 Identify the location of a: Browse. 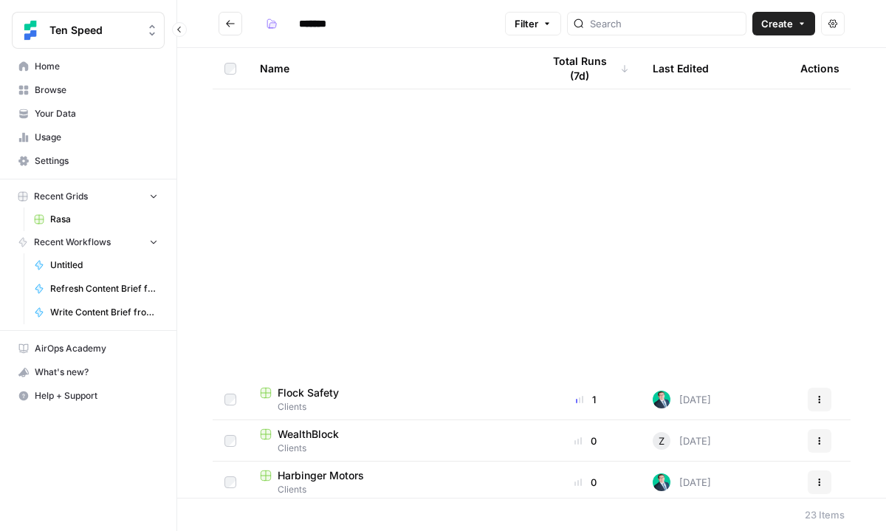
(88, 90).